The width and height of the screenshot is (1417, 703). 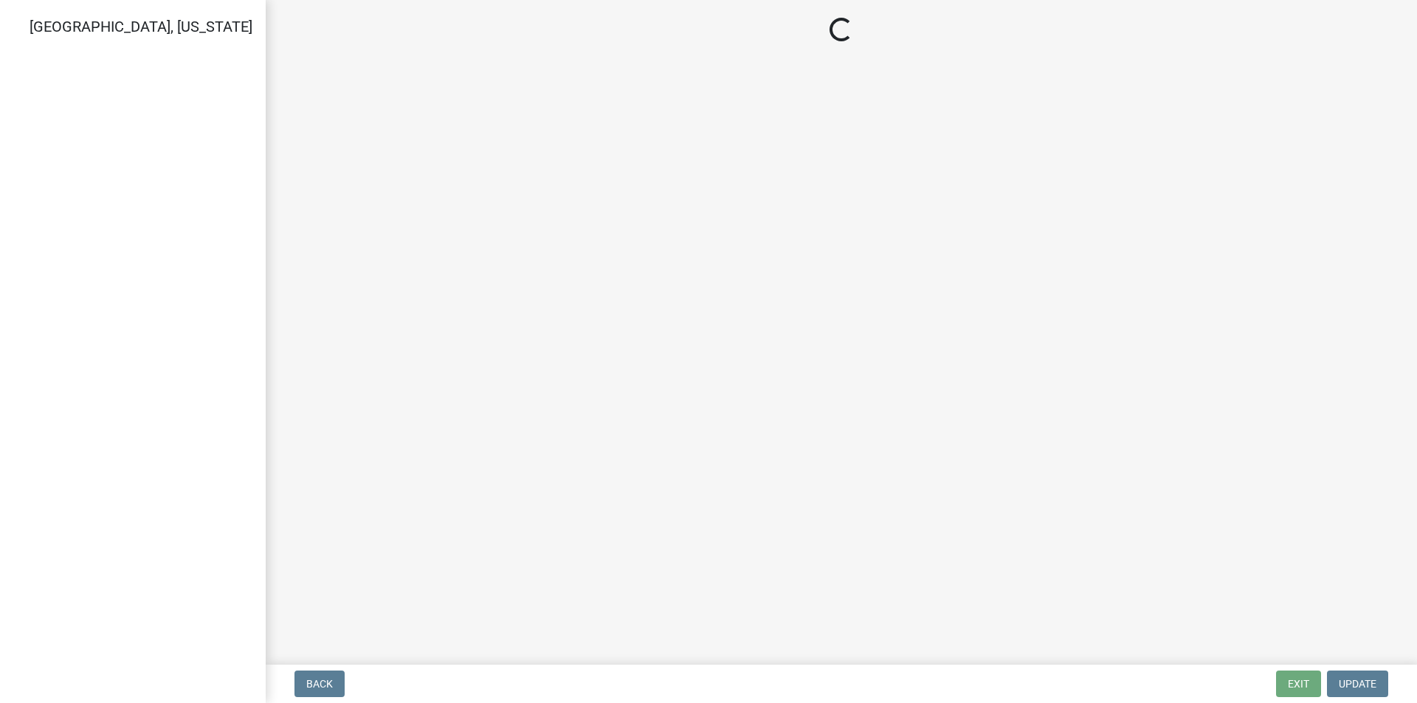 What do you see at coordinates (1357, 684) in the screenshot?
I see `span: Update` at bounding box center [1357, 684].